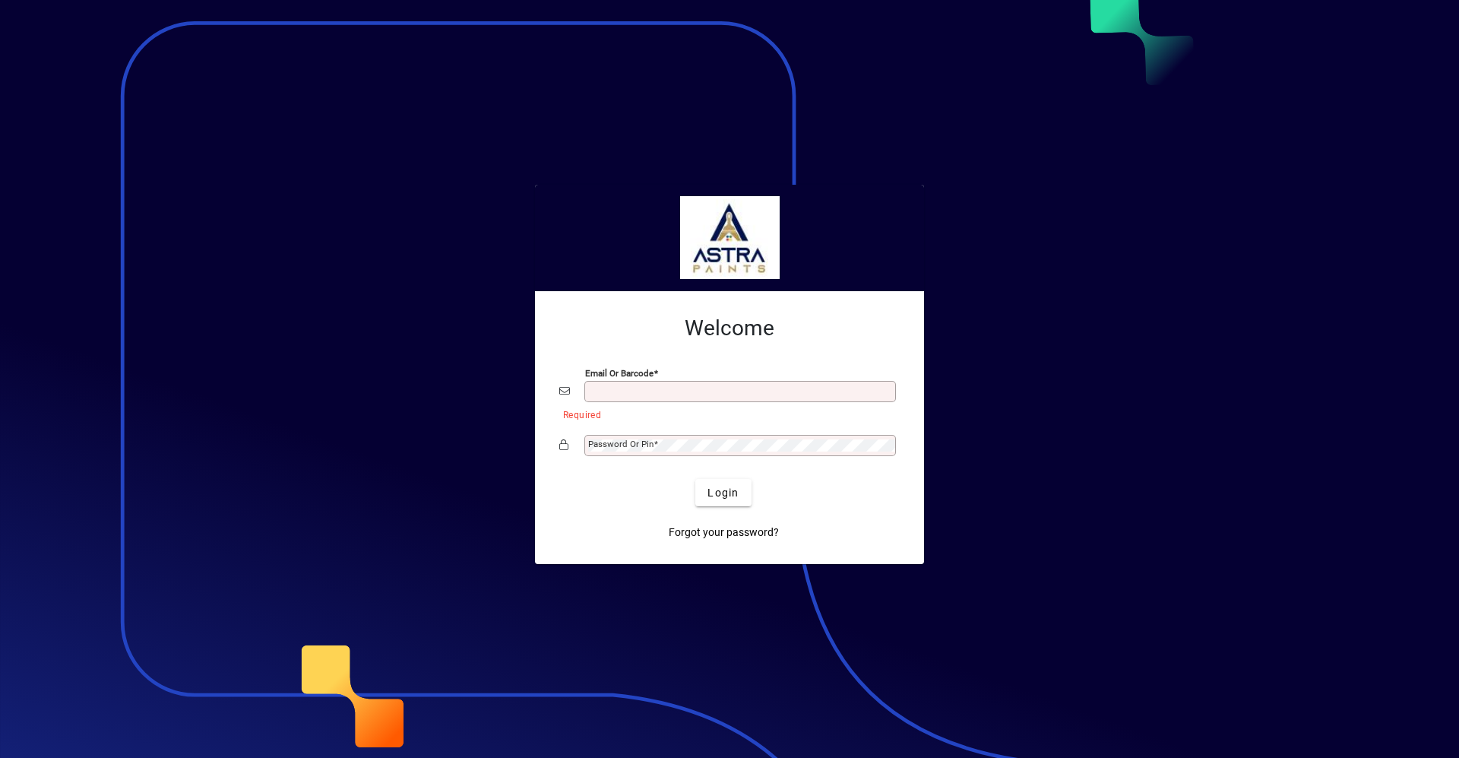  What do you see at coordinates (619, 373) in the screenshot?
I see `mat-label: Email or Barcode` at bounding box center [619, 373].